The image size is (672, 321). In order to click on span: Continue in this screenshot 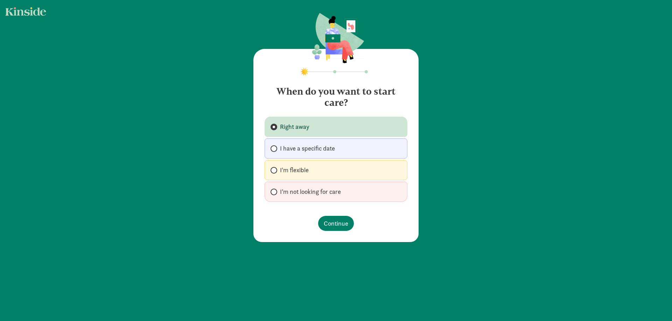, I will do `click(336, 224)`.